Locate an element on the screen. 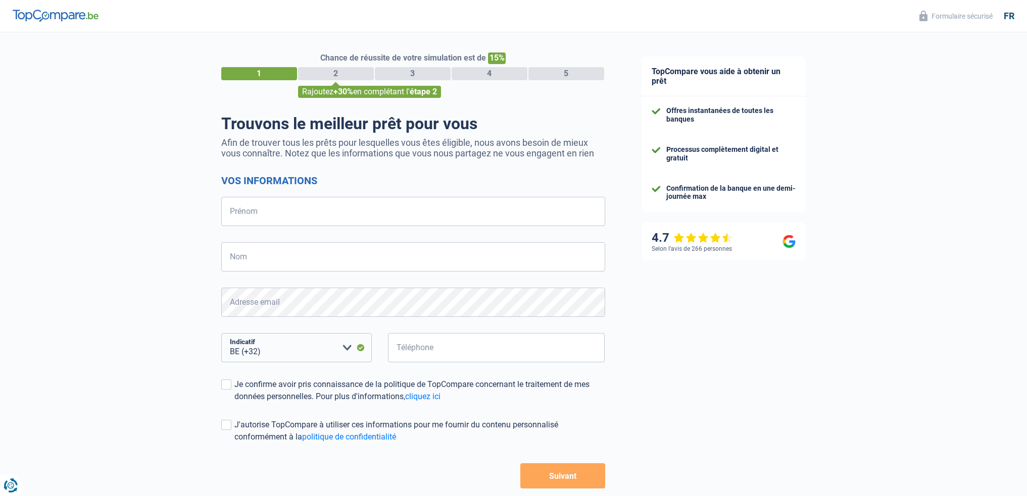 Image resolution: width=1027 pixels, height=496 pixels. h2: Vos informations is located at coordinates (413, 181).